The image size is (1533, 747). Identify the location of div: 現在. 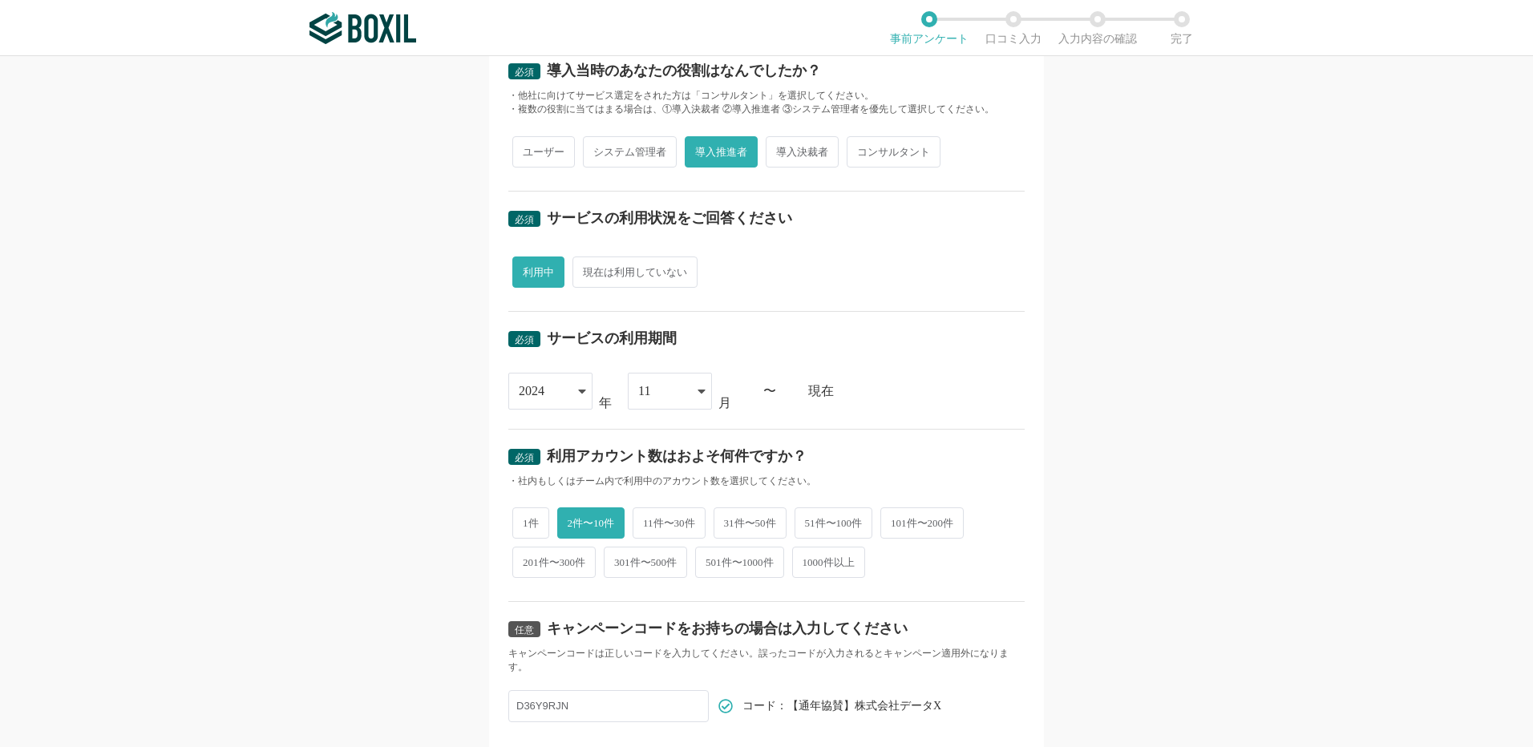
(916, 391).